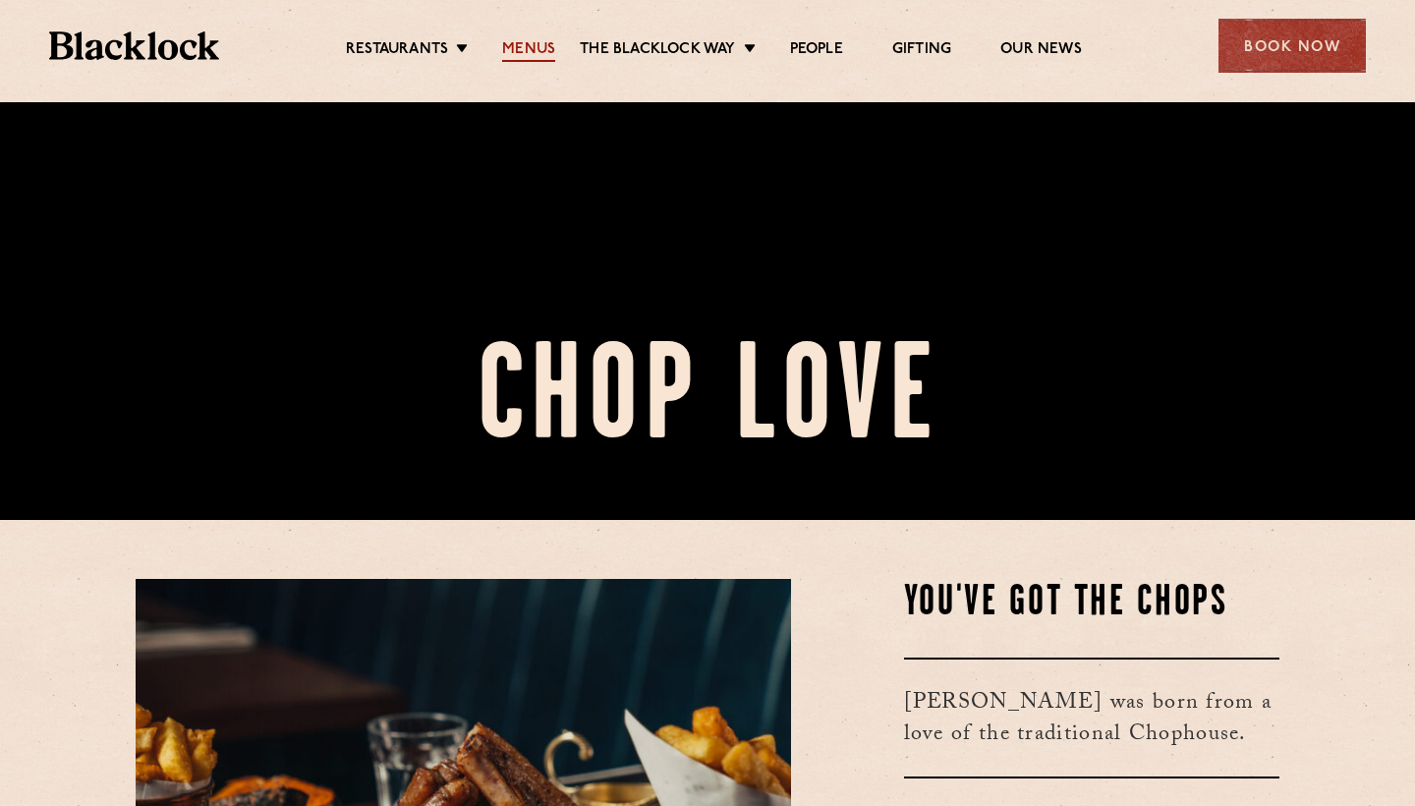 The height and width of the screenshot is (806, 1415). Describe the element at coordinates (657, 51) in the screenshot. I see `a: The Blacklock Way` at that location.